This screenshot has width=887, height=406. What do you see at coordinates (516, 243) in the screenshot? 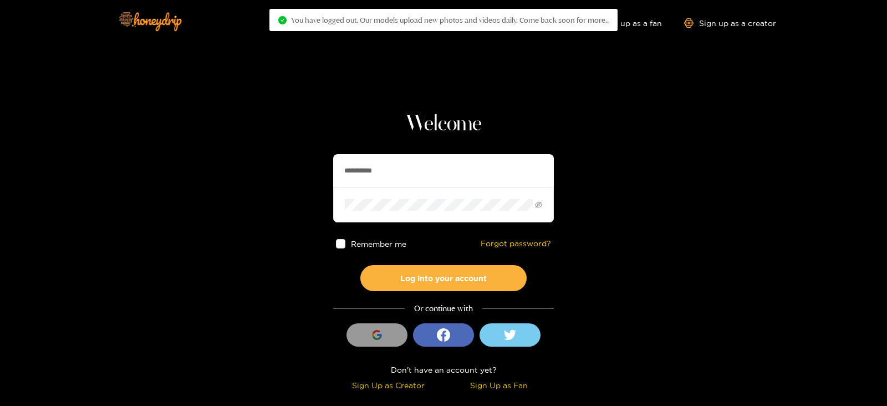
I see `a: Forgot password?` at bounding box center [516, 243].